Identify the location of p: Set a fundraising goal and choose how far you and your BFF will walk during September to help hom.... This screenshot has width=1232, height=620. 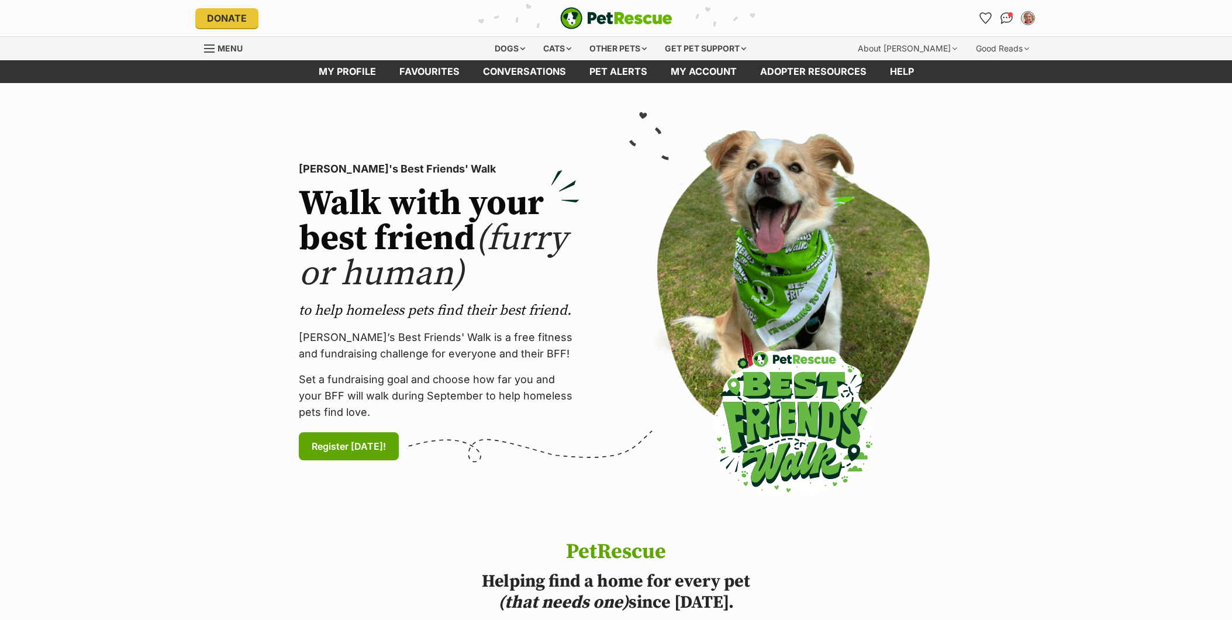
(439, 396).